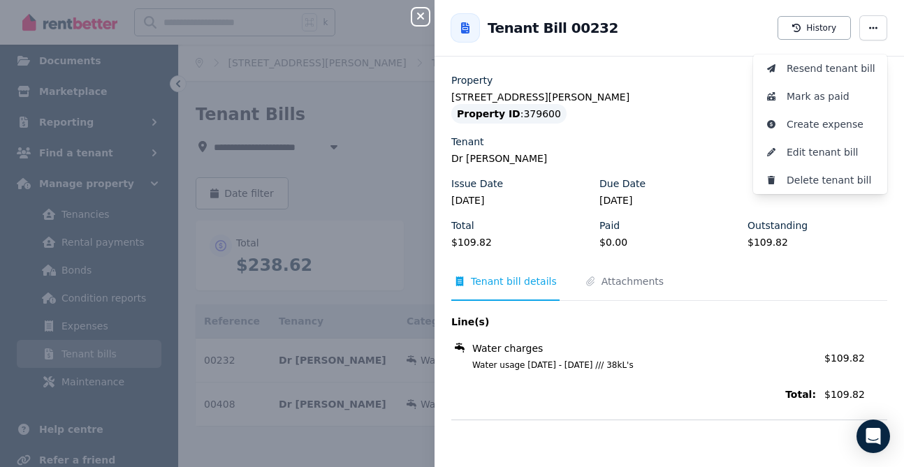 This screenshot has height=467, width=904. I want to click on label: Total, so click(462, 226).